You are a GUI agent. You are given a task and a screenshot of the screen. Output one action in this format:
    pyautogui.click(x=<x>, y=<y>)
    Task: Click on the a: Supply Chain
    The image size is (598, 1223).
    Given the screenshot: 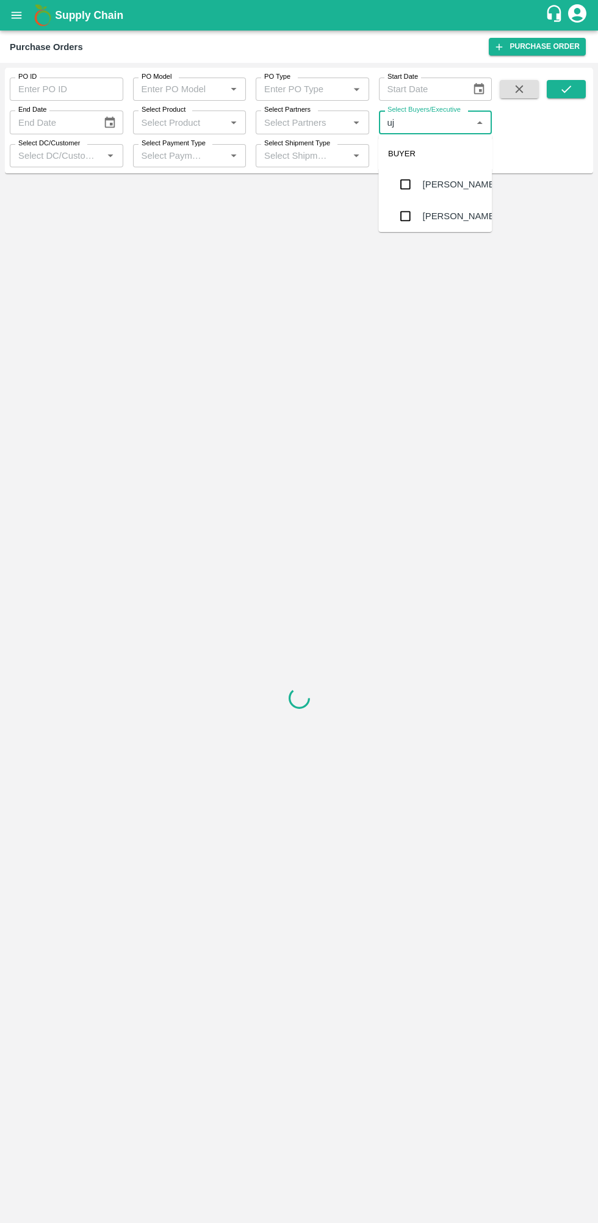 What is the action you would take?
    pyautogui.click(x=300, y=15)
    